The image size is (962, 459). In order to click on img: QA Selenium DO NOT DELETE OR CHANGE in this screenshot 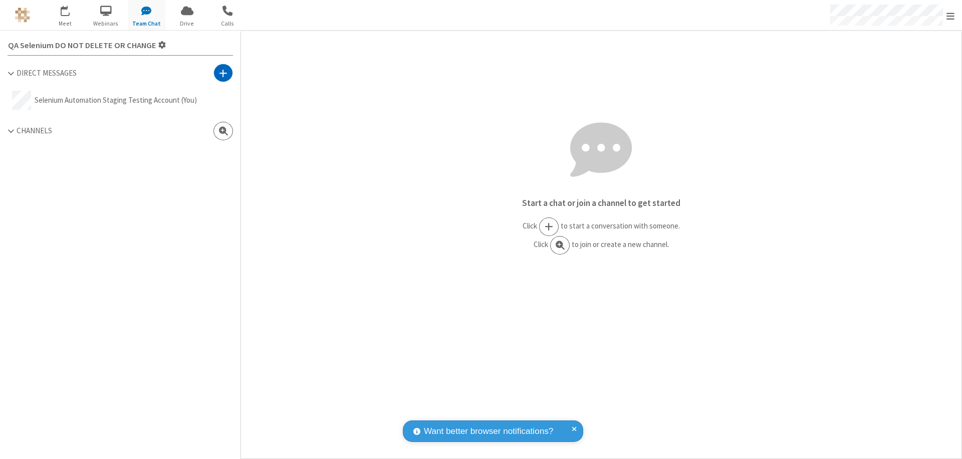, I will do `click(23, 15)`.